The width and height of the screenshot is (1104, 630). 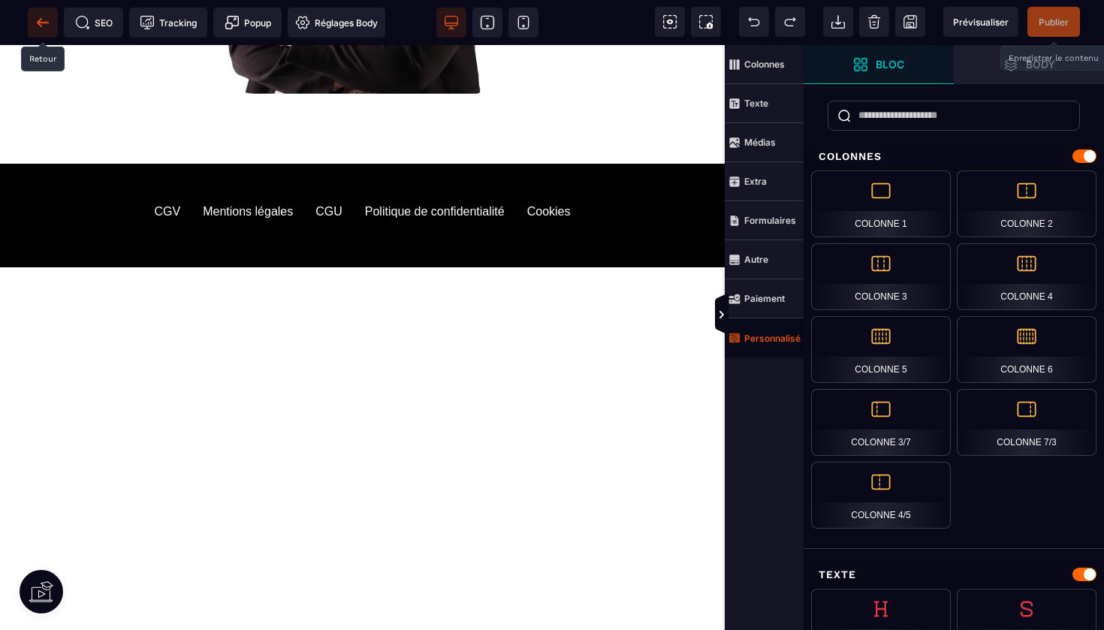 What do you see at coordinates (94, 23) in the screenshot?
I see `span: SEO` at bounding box center [94, 23].